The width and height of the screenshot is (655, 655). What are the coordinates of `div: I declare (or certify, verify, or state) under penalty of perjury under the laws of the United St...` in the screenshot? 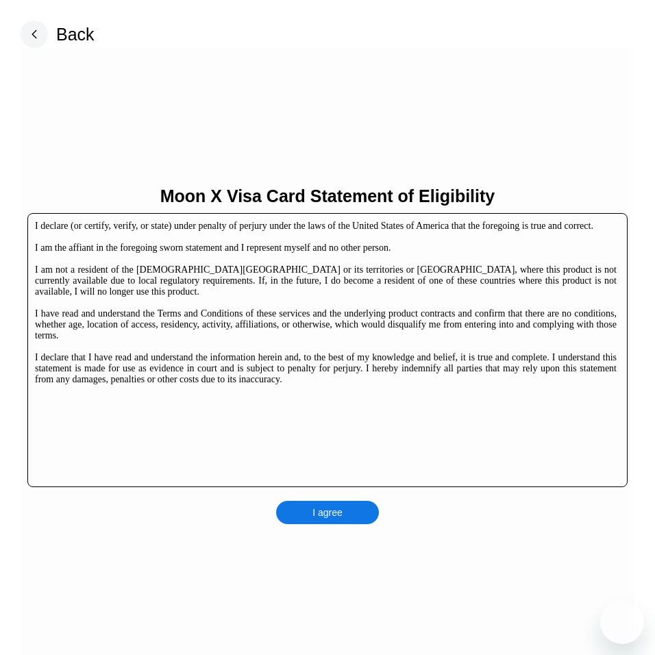 It's located at (325, 303).